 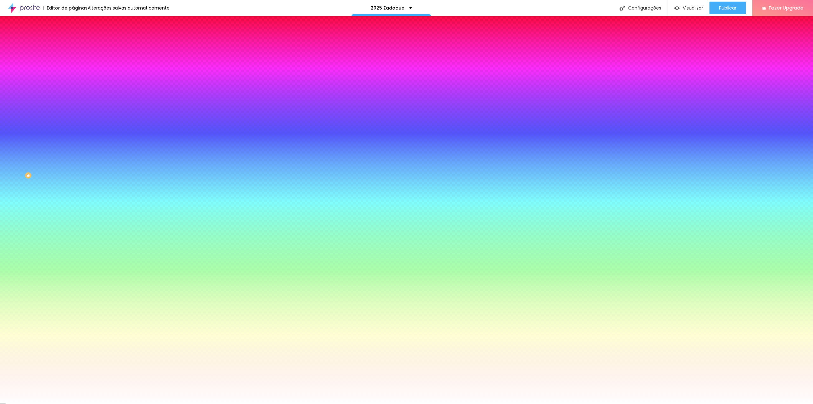 I want to click on button: Visualizar, so click(x=688, y=8).